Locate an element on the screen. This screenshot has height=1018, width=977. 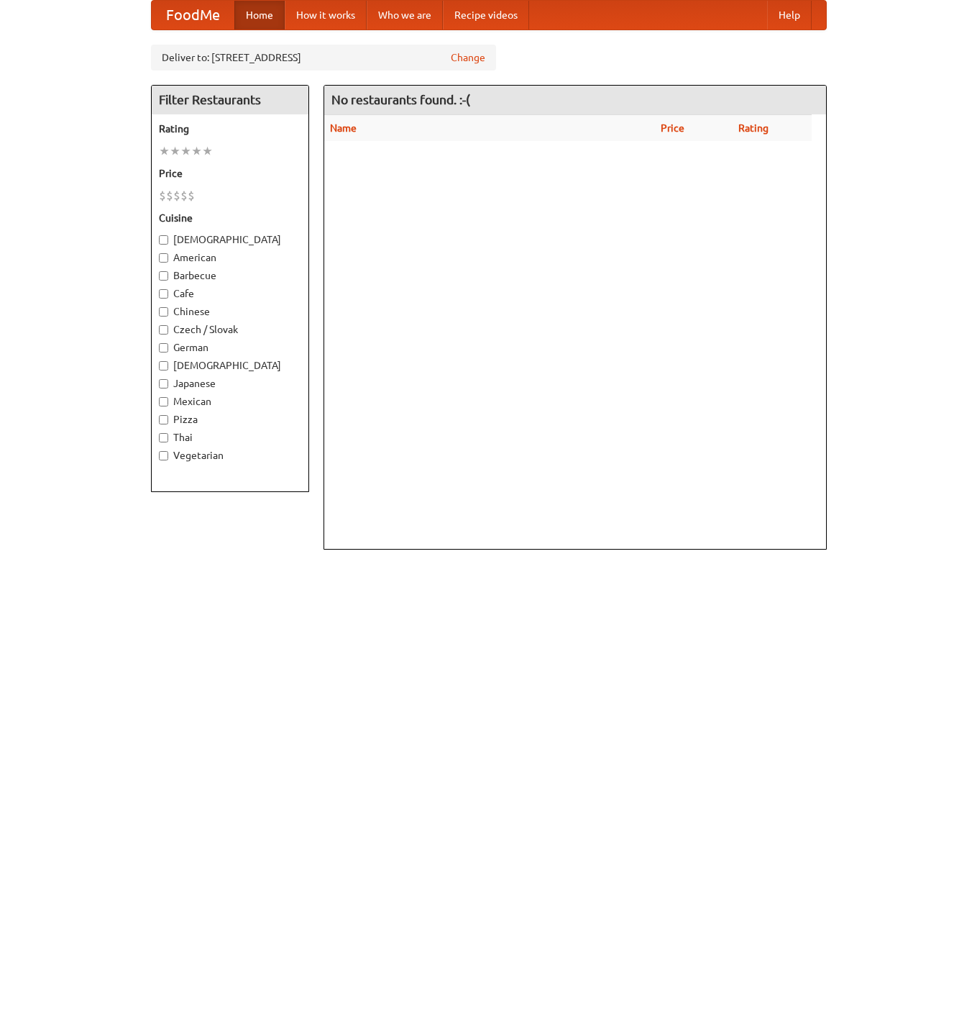
a: Rating is located at coordinates (754, 128).